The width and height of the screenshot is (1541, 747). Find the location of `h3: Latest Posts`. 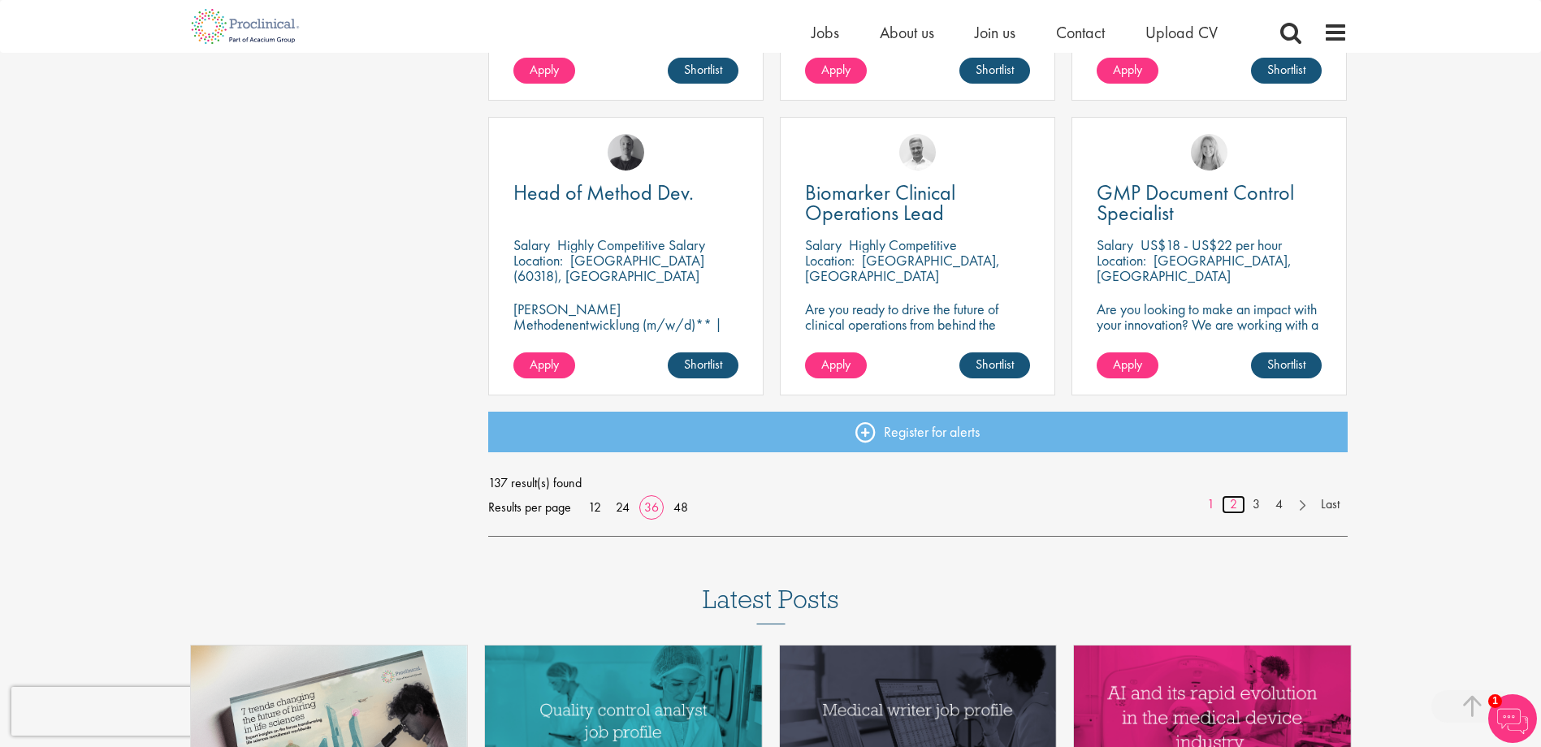

h3: Latest Posts is located at coordinates (771, 605).